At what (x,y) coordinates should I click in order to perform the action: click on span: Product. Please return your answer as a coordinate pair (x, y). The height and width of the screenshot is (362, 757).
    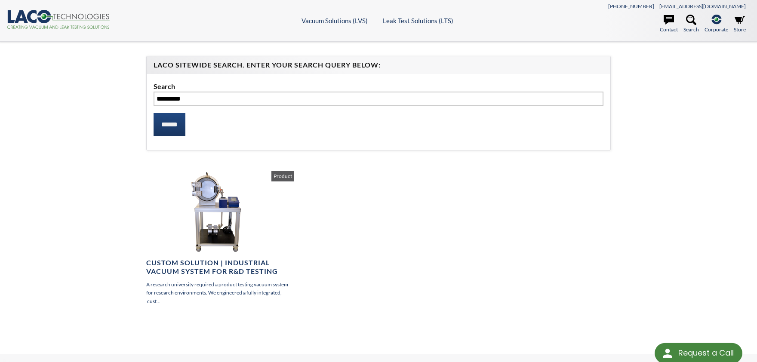
    Looking at the image, I should click on (283, 176).